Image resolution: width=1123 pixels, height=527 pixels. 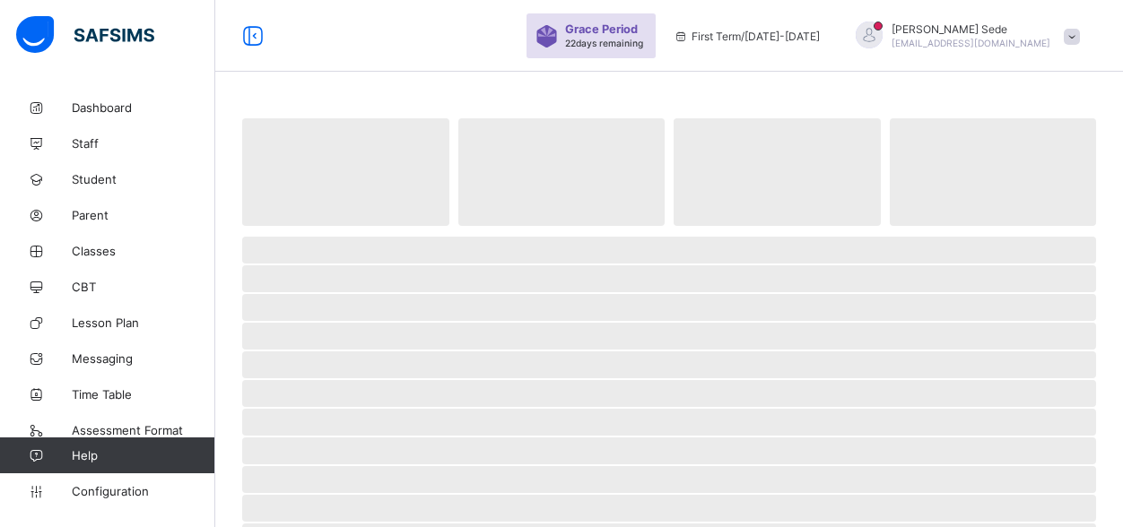 What do you see at coordinates (143, 108) in the screenshot?
I see `span: Dashboard` at bounding box center [143, 108].